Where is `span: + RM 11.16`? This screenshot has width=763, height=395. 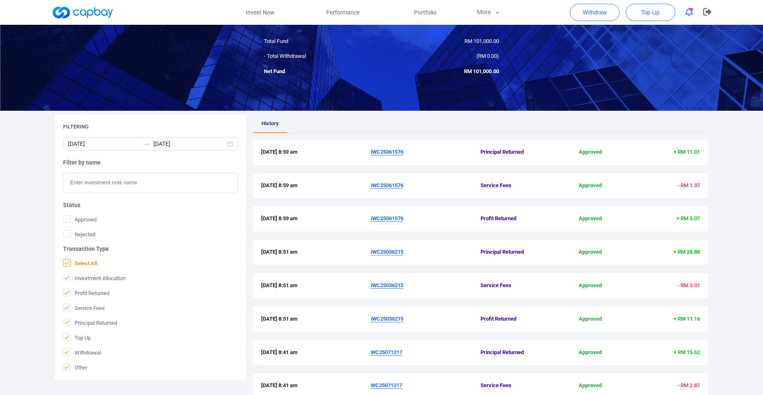 span: + RM 11.16 is located at coordinates (687, 318).